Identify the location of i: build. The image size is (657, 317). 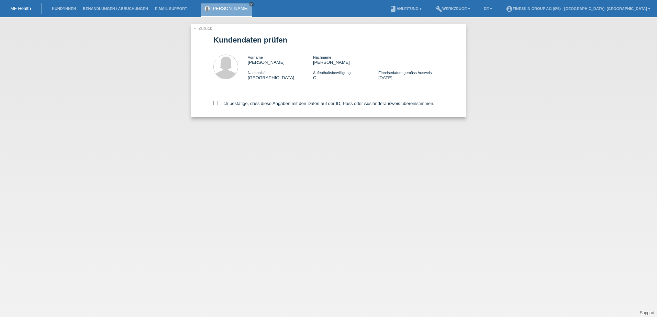
(439, 9).